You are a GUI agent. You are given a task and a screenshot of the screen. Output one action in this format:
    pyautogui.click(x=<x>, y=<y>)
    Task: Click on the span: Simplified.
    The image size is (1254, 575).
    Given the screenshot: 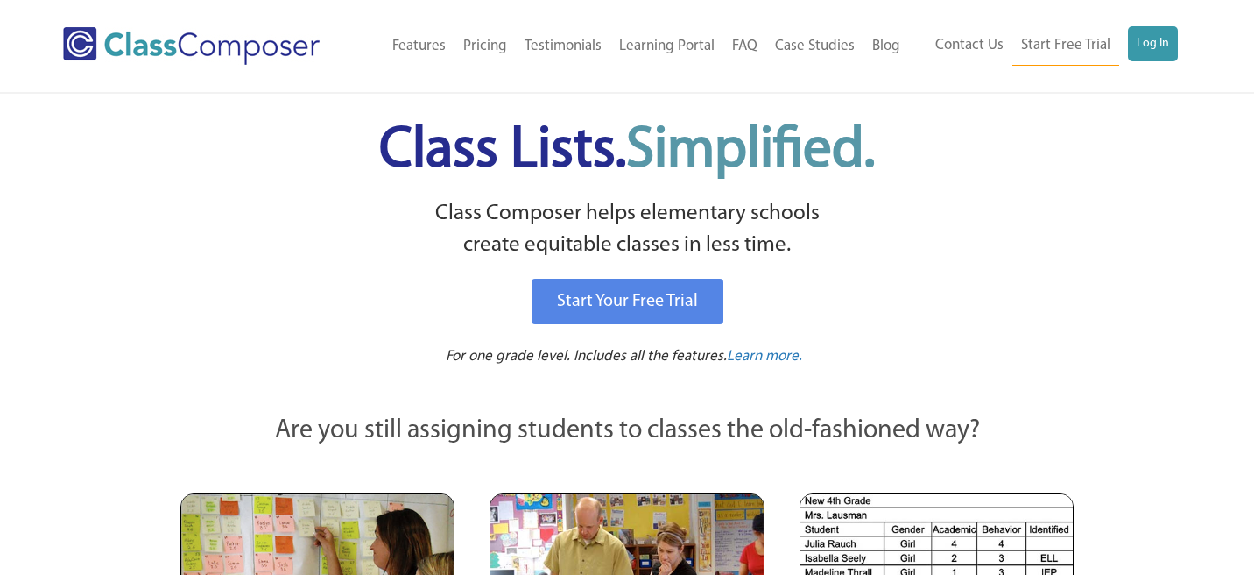 What is the action you would take?
    pyautogui.click(x=751, y=151)
    